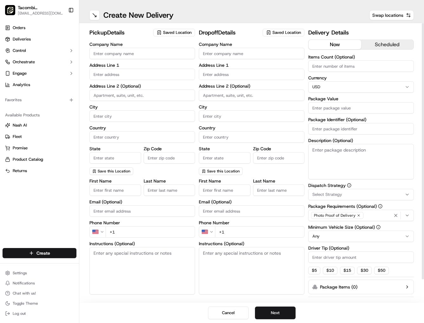  What do you see at coordinates (361, 195) in the screenshot?
I see `button: Select Strategy` at bounding box center [361, 195].